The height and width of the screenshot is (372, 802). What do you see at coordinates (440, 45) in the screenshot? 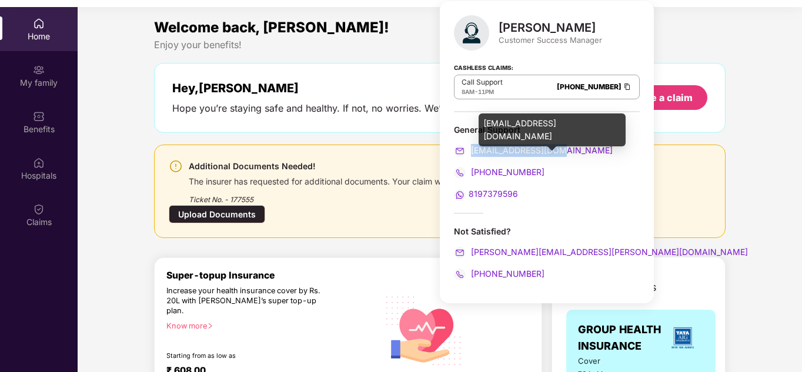
I see `div: Enjoy your benefits!` at bounding box center [440, 45].